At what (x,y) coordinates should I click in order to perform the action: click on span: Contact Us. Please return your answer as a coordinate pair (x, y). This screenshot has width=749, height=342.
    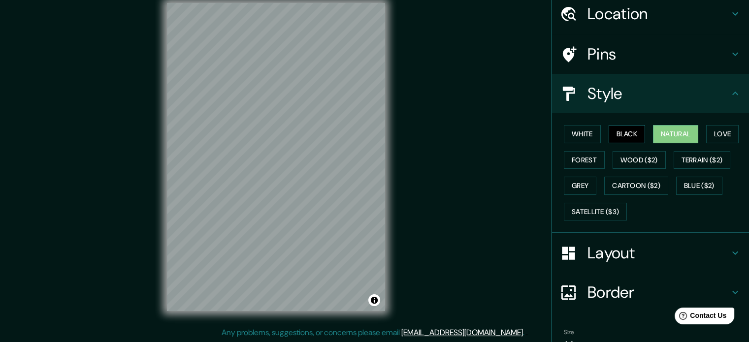
    Looking at the image, I should click on (47, 12).